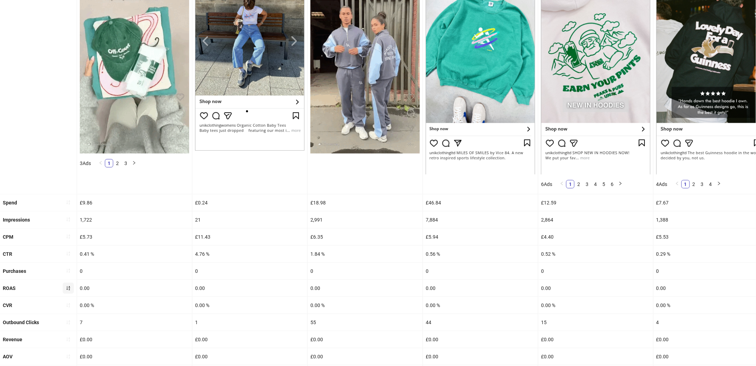 The height and width of the screenshot is (366, 756). What do you see at coordinates (135, 322) in the screenshot?
I see `div: 7` at bounding box center [135, 322].